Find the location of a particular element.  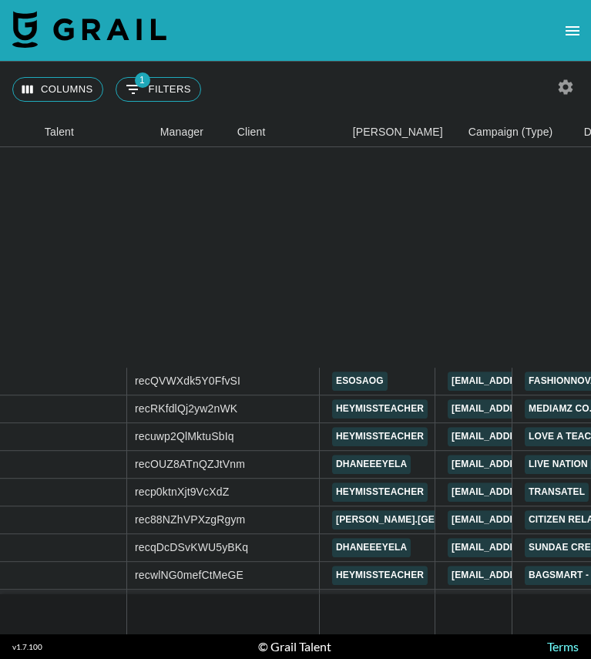

div: recqDcDSvKWU5yBKq is located at coordinates (191, 548).